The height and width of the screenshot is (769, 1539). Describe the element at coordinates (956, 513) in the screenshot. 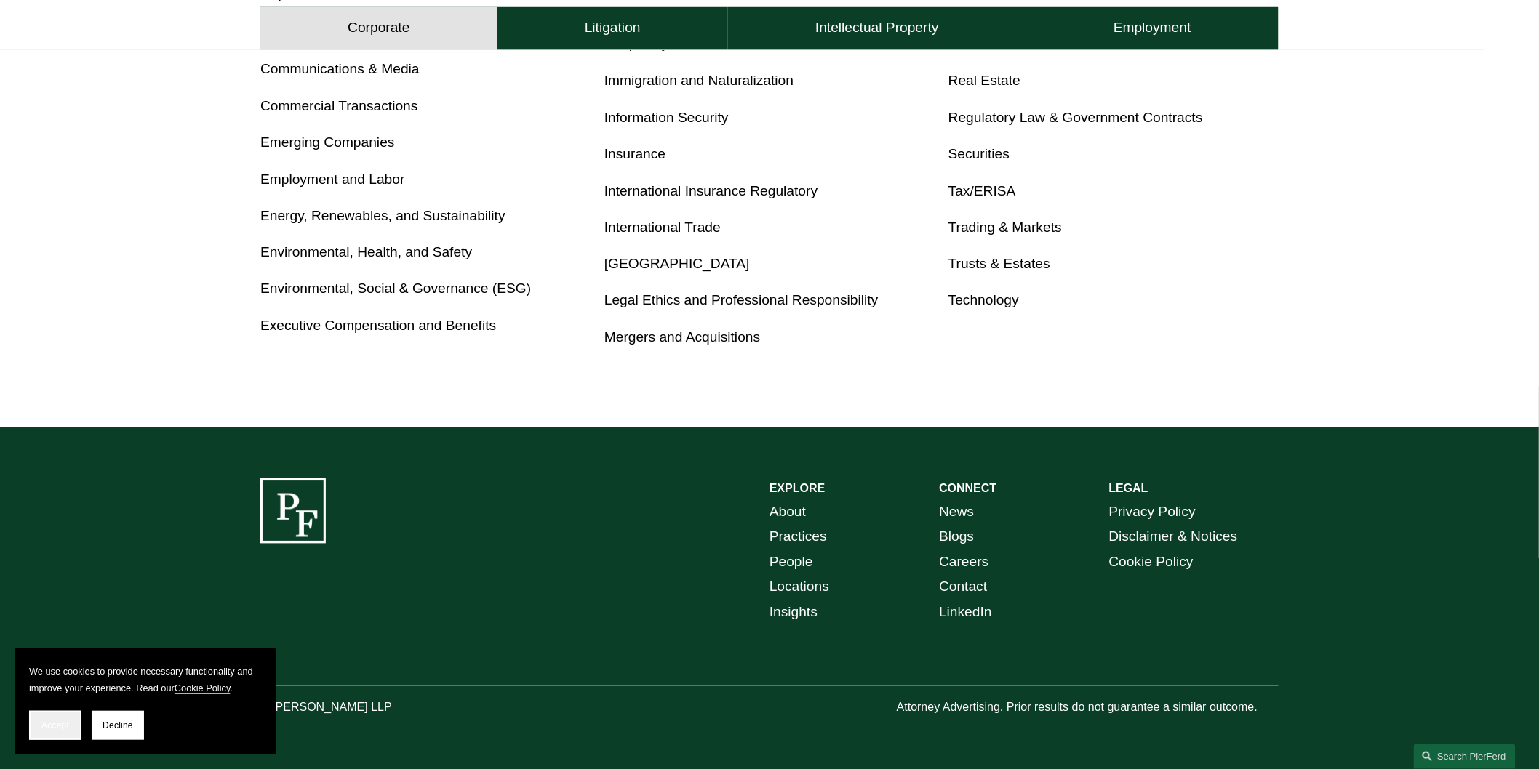

I see `a: News` at that location.